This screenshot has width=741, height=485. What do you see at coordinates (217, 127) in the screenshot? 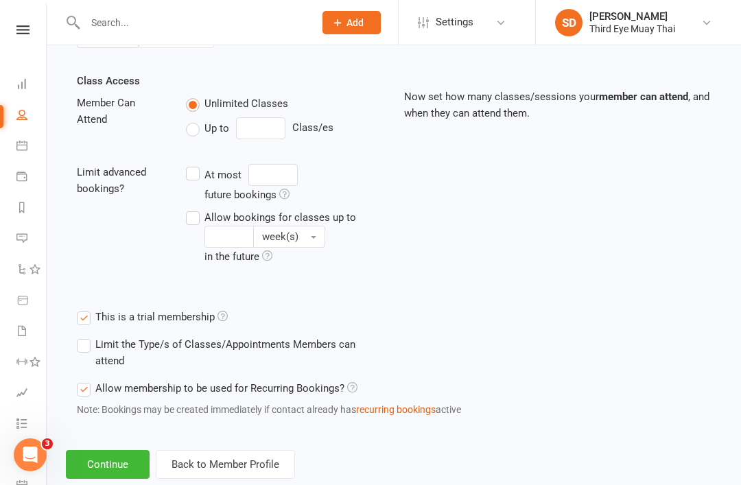
I see `span: Up to` at bounding box center [217, 127].